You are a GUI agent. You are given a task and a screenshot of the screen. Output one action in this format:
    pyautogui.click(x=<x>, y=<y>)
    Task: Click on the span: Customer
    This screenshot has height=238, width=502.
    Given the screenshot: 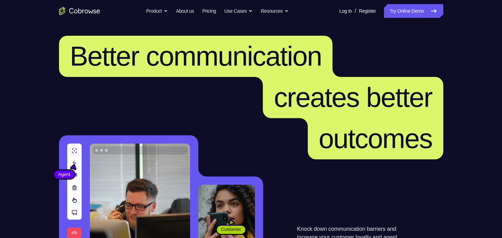 What is the action you would take?
    pyautogui.click(x=231, y=229)
    